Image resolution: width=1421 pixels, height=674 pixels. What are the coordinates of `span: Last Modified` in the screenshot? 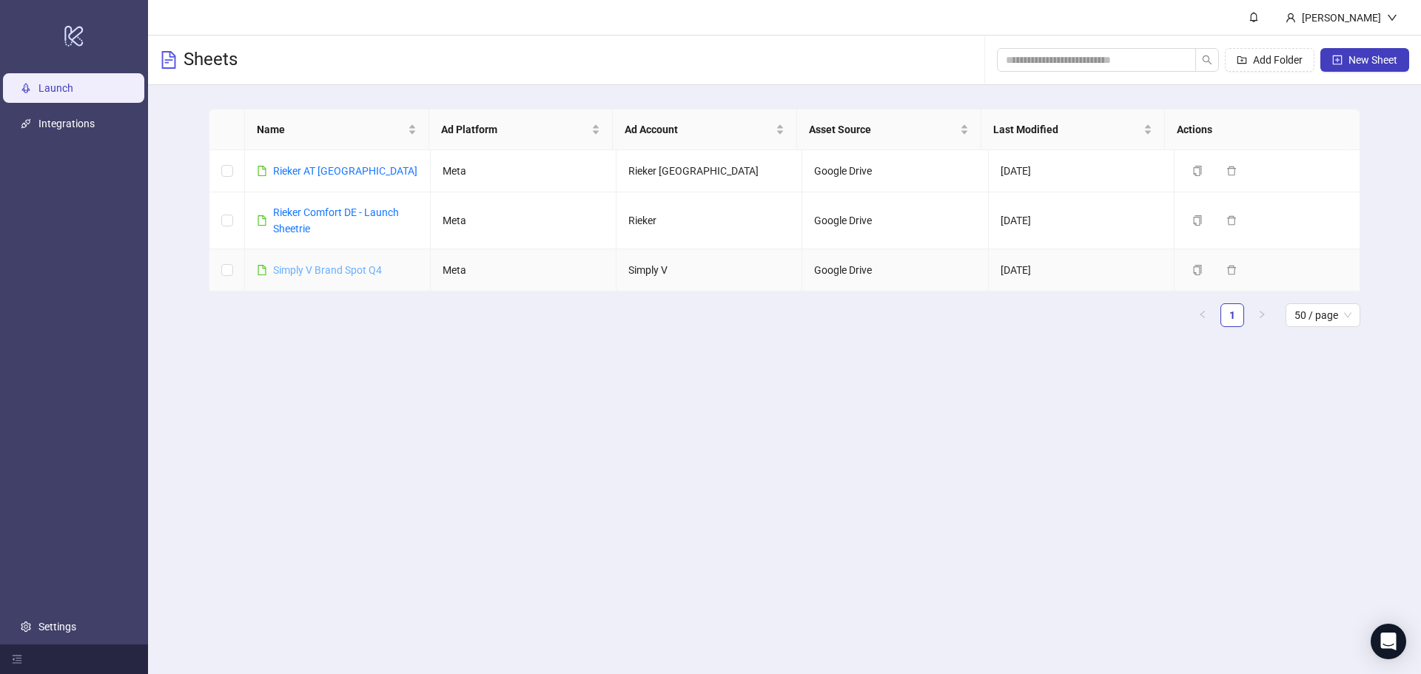 It's located at (1067, 130).